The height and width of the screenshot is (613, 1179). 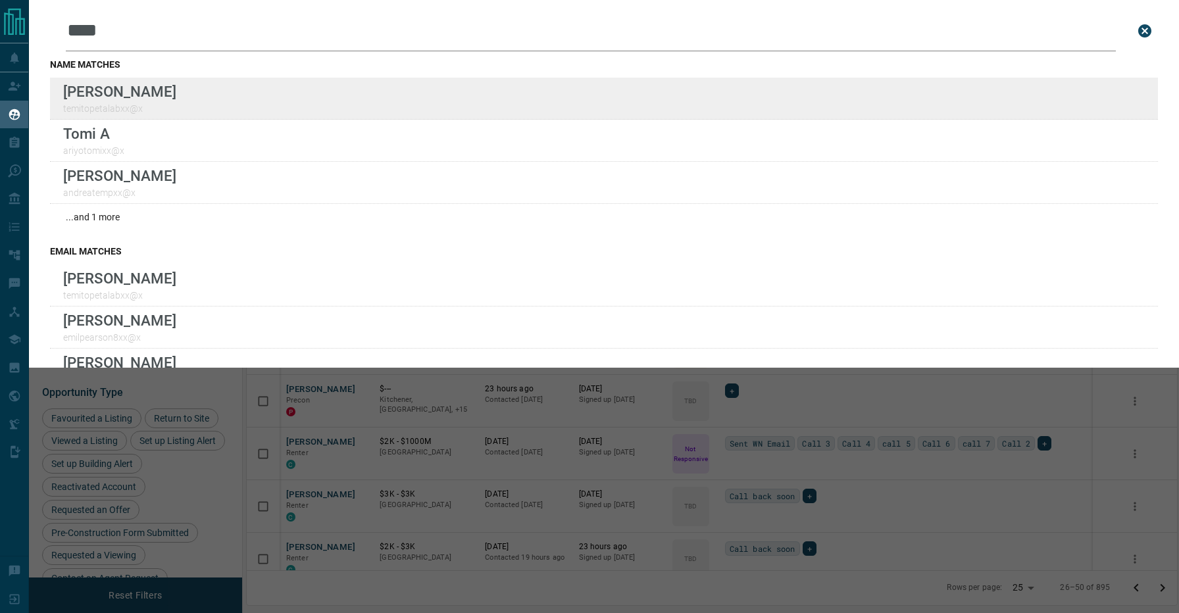 What do you see at coordinates (120, 337) in the screenshot?
I see `p: emilpearson8xx@x` at bounding box center [120, 337].